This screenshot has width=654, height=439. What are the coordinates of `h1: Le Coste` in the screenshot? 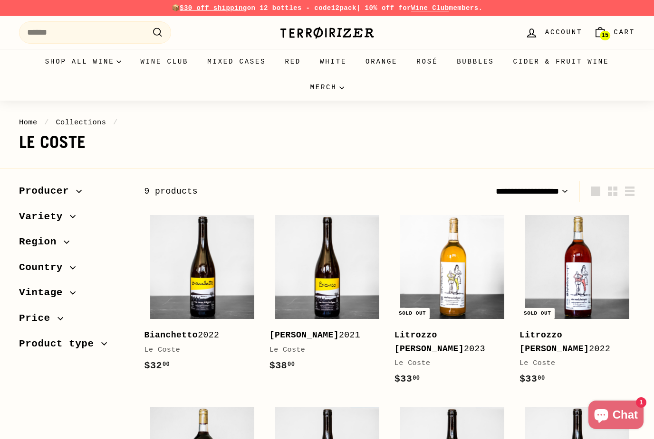 It's located at (327, 143).